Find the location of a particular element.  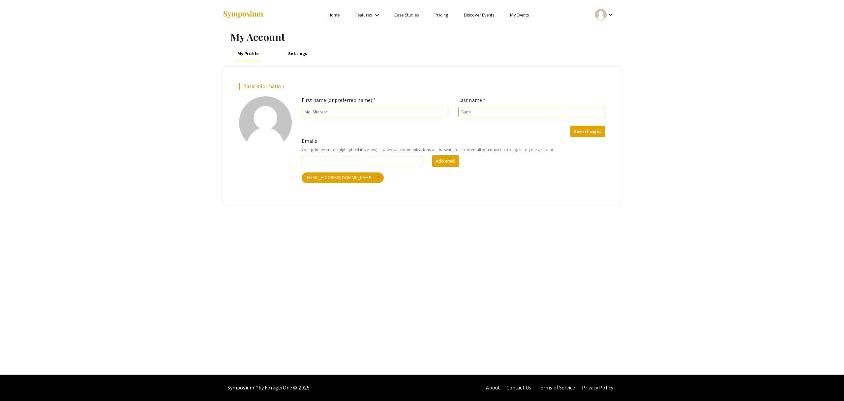

label: Emails is located at coordinates (310, 141).